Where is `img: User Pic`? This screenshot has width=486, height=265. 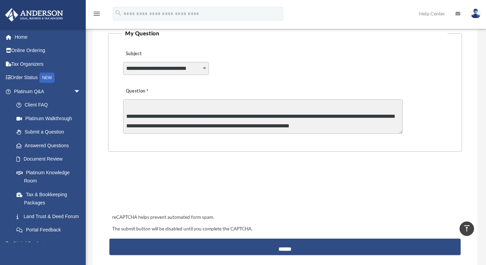 img: User Pic is located at coordinates (476, 13).